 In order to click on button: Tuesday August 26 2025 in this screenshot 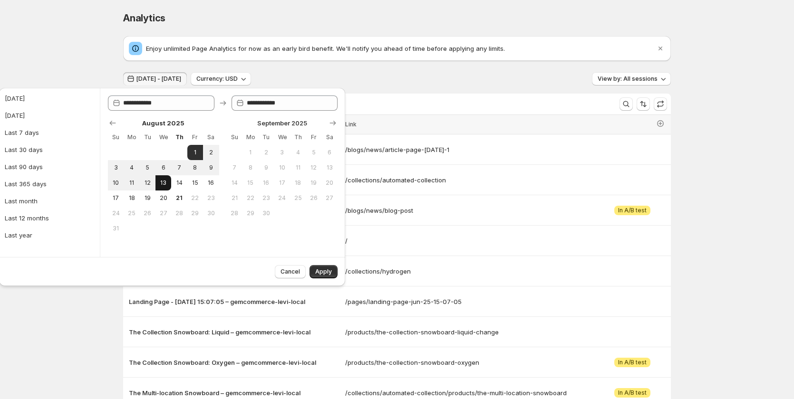, I will do `click(147, 213)`.